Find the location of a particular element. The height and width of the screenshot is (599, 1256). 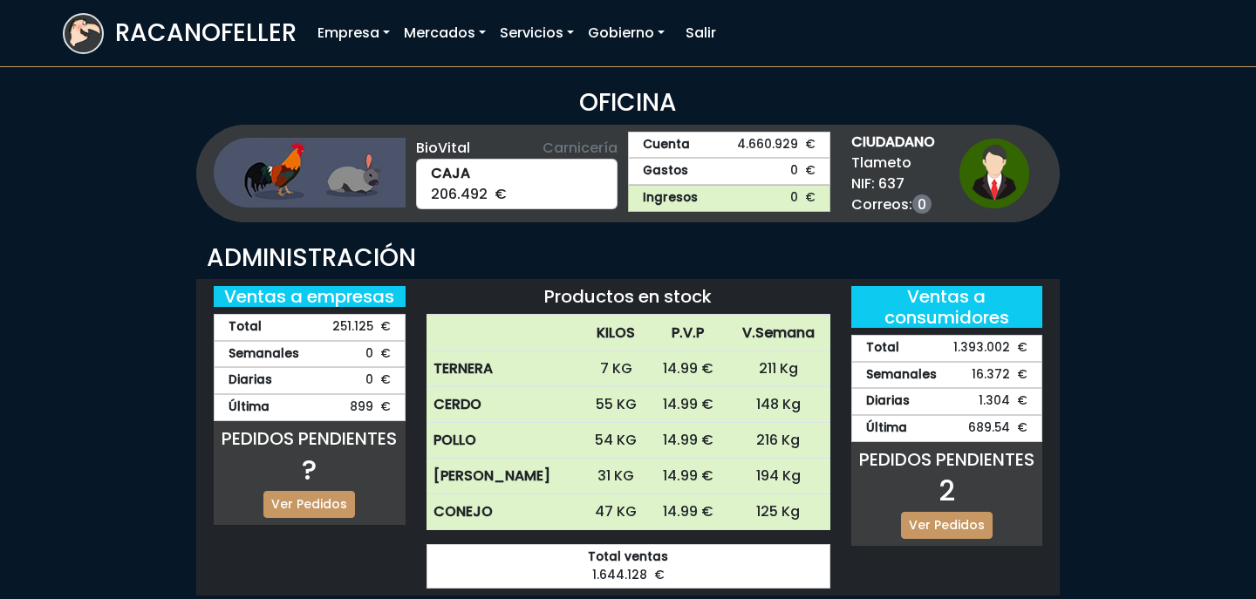

h3: RACANOFELLER is located at coordinates (206, 33).